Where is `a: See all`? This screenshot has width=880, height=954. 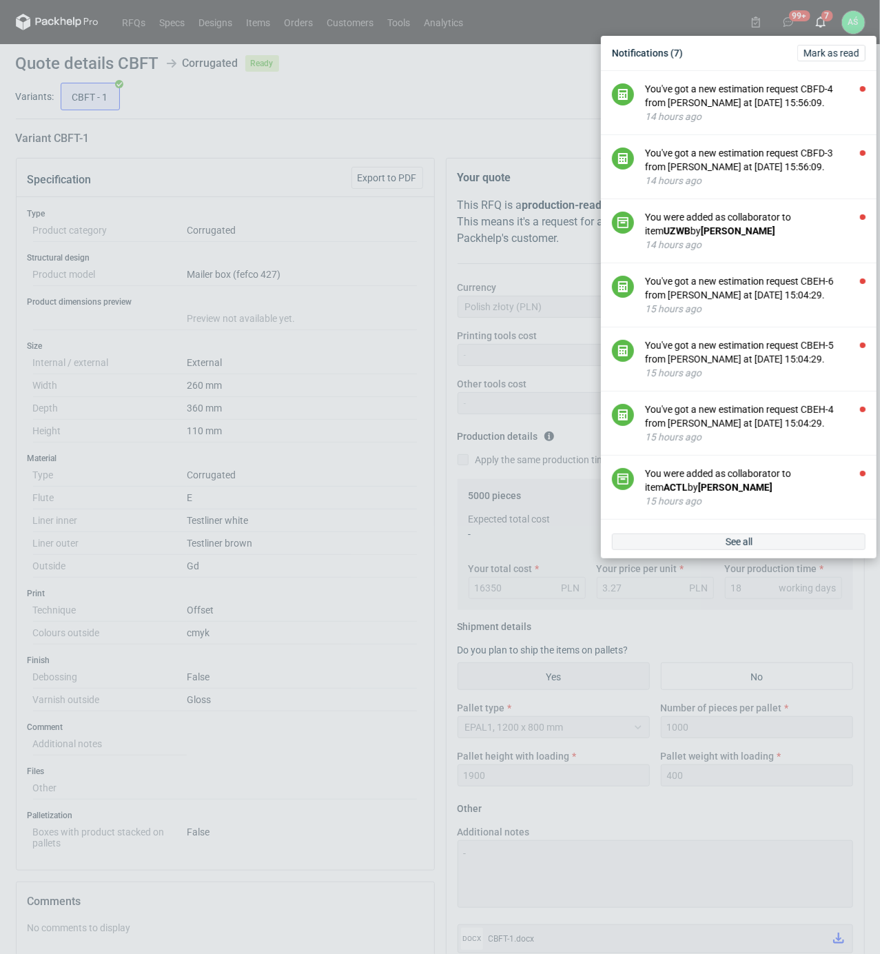 a: See all is located at coordinates (739, 542).